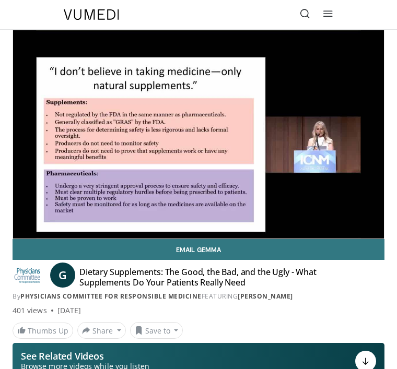 This screenshot has width=397, height=369. I want to click on span: G, so click(63, 275).